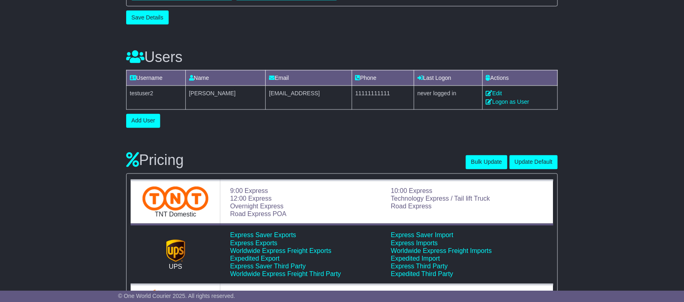 This screenshot has height=302, width=684. Describe the element at coordinates (249, 191) in the screenshot. I see `a: 9:00 Express` at that location.